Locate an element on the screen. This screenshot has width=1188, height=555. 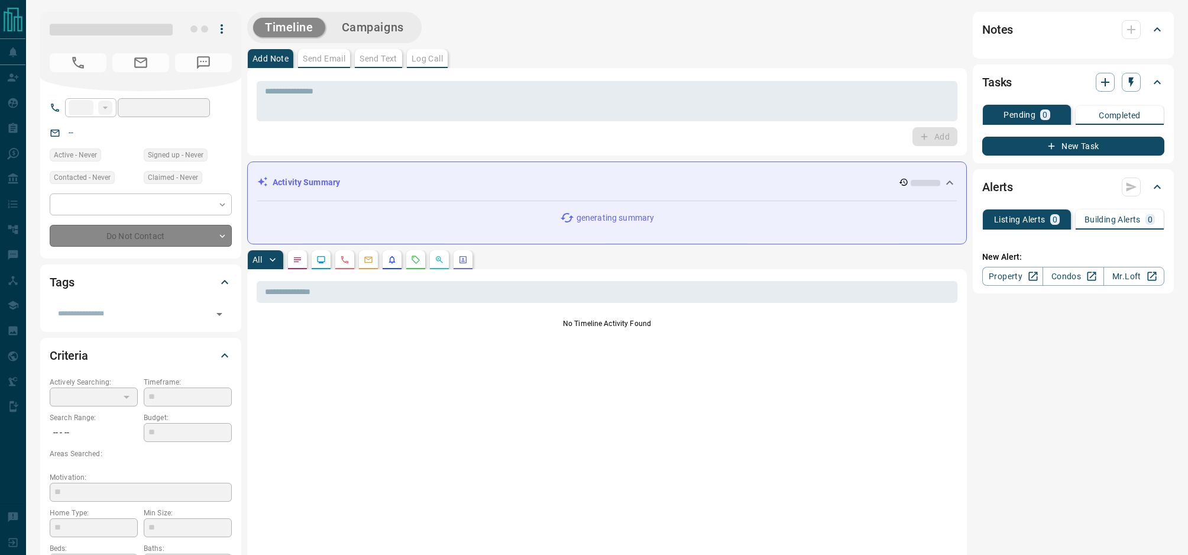
span: Contacted - Never is located at coordinates (82, 177).